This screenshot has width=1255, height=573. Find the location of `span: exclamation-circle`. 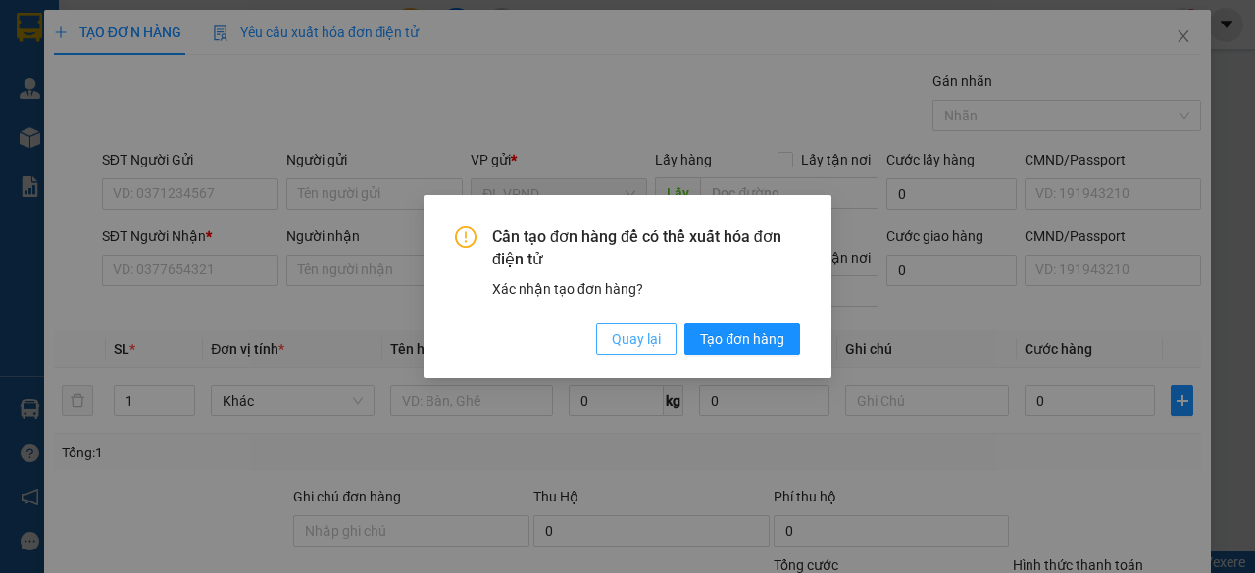

span: exclamation-circle is located at coordinates (466, 237).